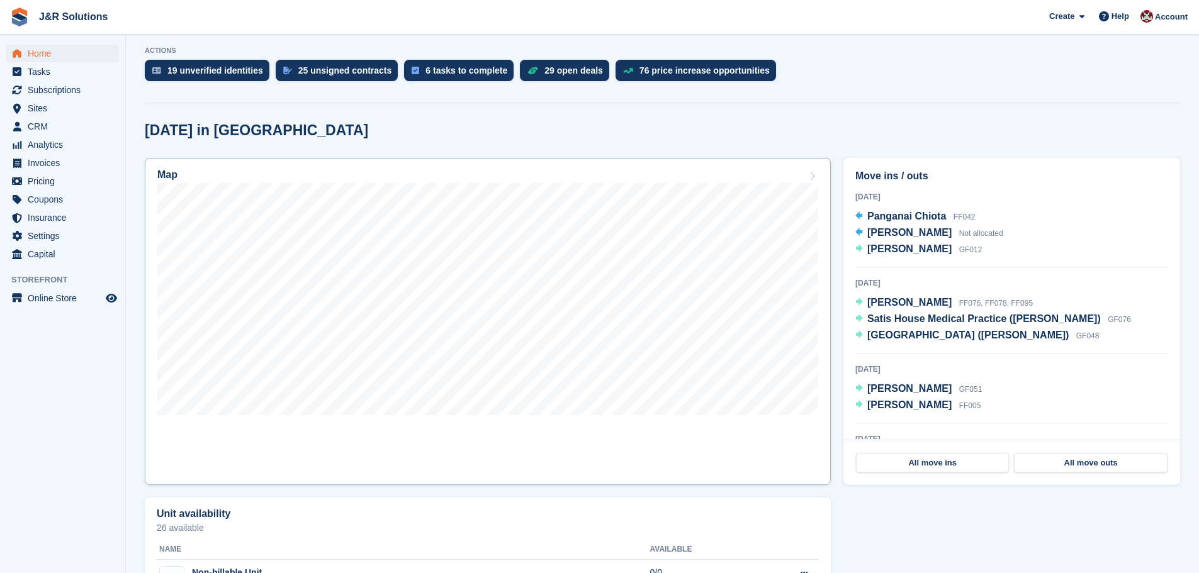 This screenshot has width=1199, height=573. Describe the element at coordinates (288, 70) in the screenshot. I see `img: contract_signature_icon-13c848040528278c33f63329250d36e43548de30e8caae1d1a13099fd9432cc5.svg` at that location.